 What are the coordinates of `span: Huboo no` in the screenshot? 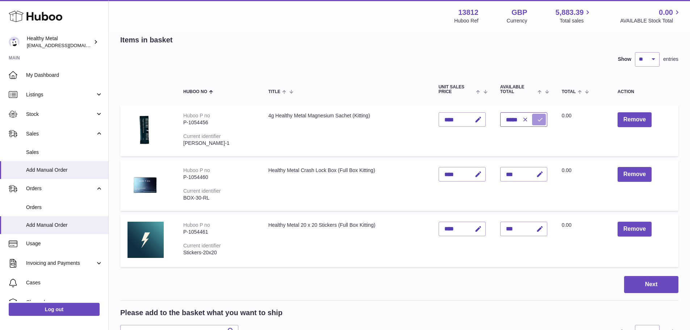 It's located at (195, 92).